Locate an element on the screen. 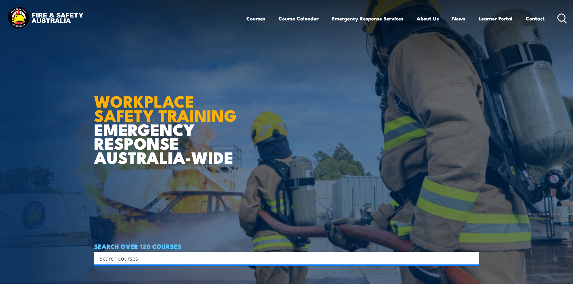 The height and width of the screenshot is (284, 573). a: Course Calendar is located at coordinates (299, 18).